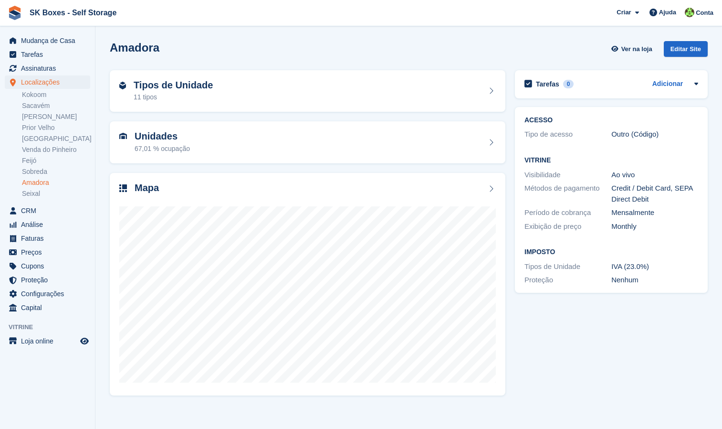 This screenshot has width=722, height=429. I want to click on a: SK Boxes - Self Storage, so click(73, 12).